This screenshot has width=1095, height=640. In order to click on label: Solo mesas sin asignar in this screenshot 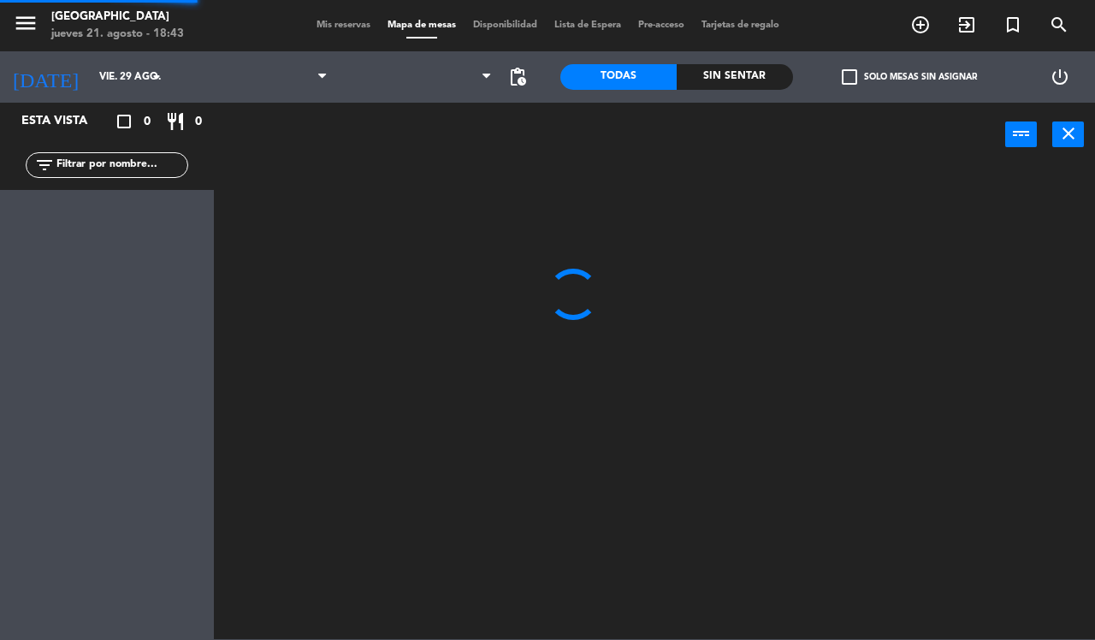, I will do `click(910, 77)`.